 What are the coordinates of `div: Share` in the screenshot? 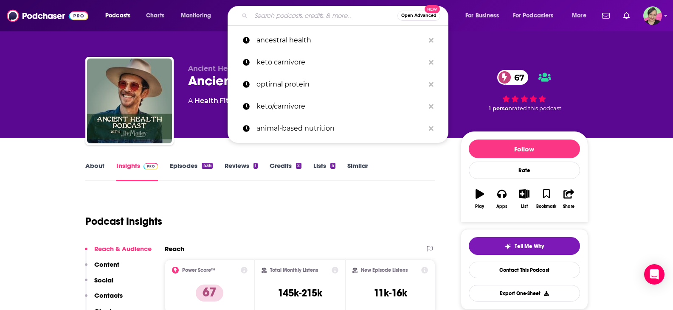 It's located at (569, 207).